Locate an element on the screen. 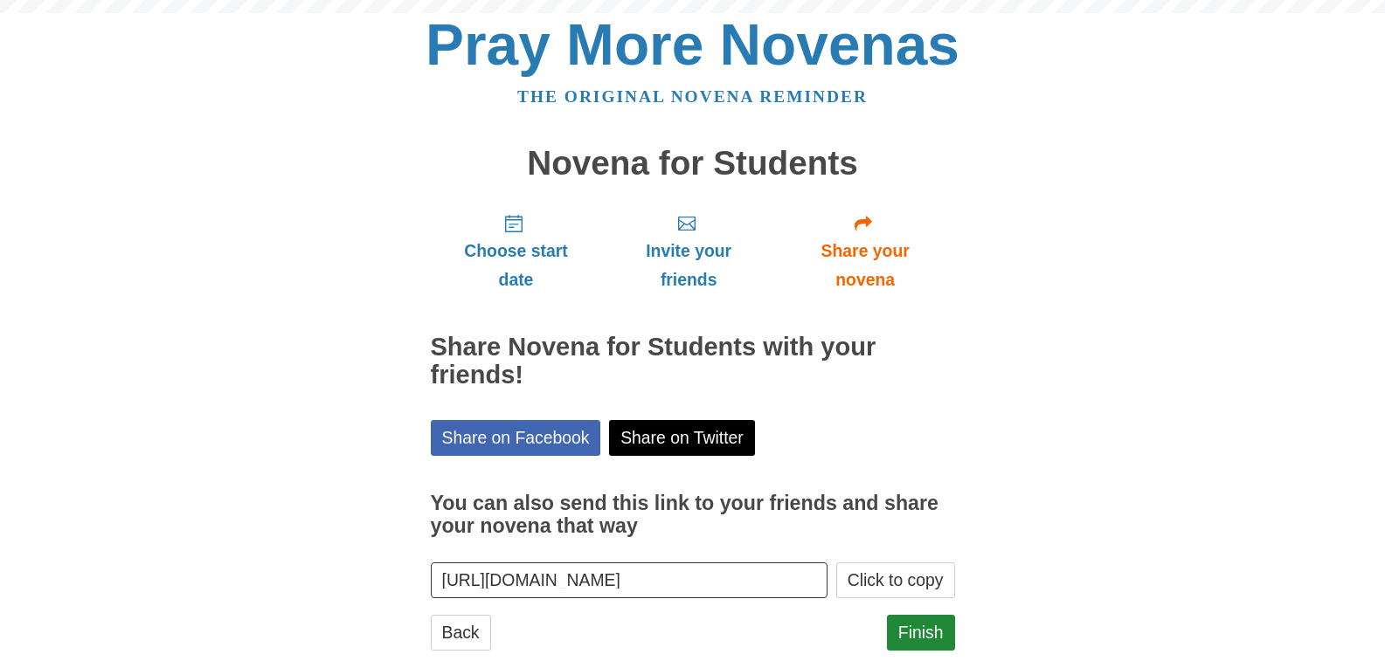  a: Share on Twitter is located at coordinates (681, 438).